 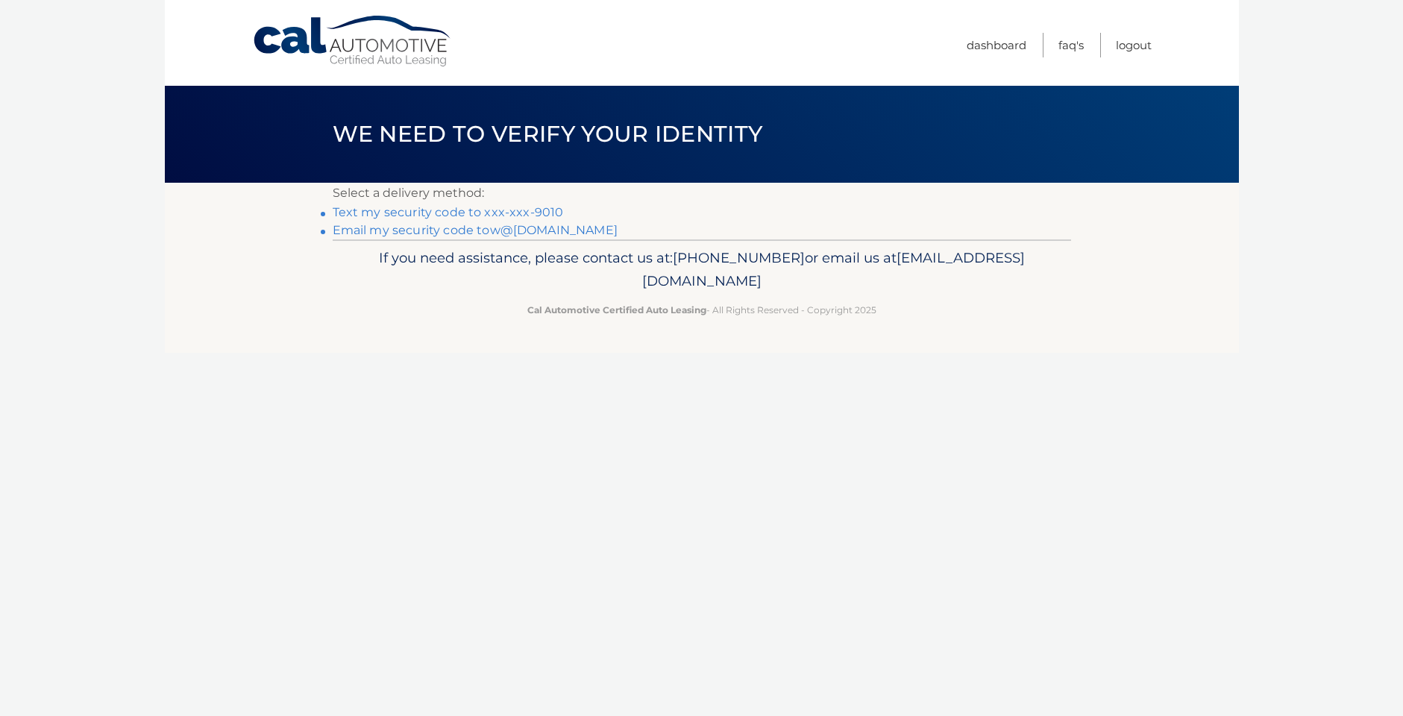 What do you see at coordinates (702, 270) in the screenshot?
I see `p: If you need assistance, please contact us at: or email us at` at bounding box center [702, 270].